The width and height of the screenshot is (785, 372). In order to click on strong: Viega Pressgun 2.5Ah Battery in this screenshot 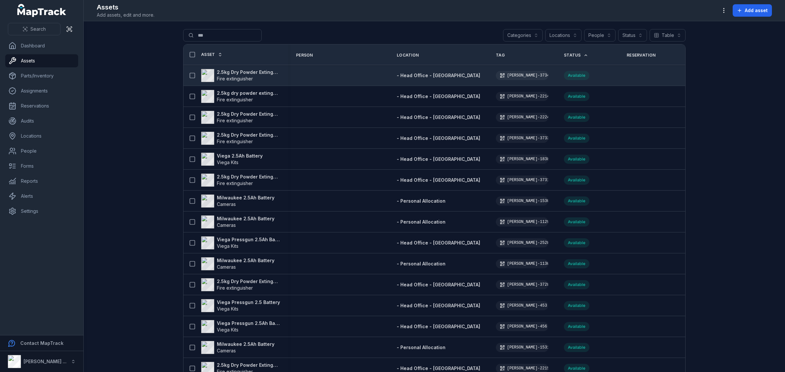, I will do `click(249, 324)`.